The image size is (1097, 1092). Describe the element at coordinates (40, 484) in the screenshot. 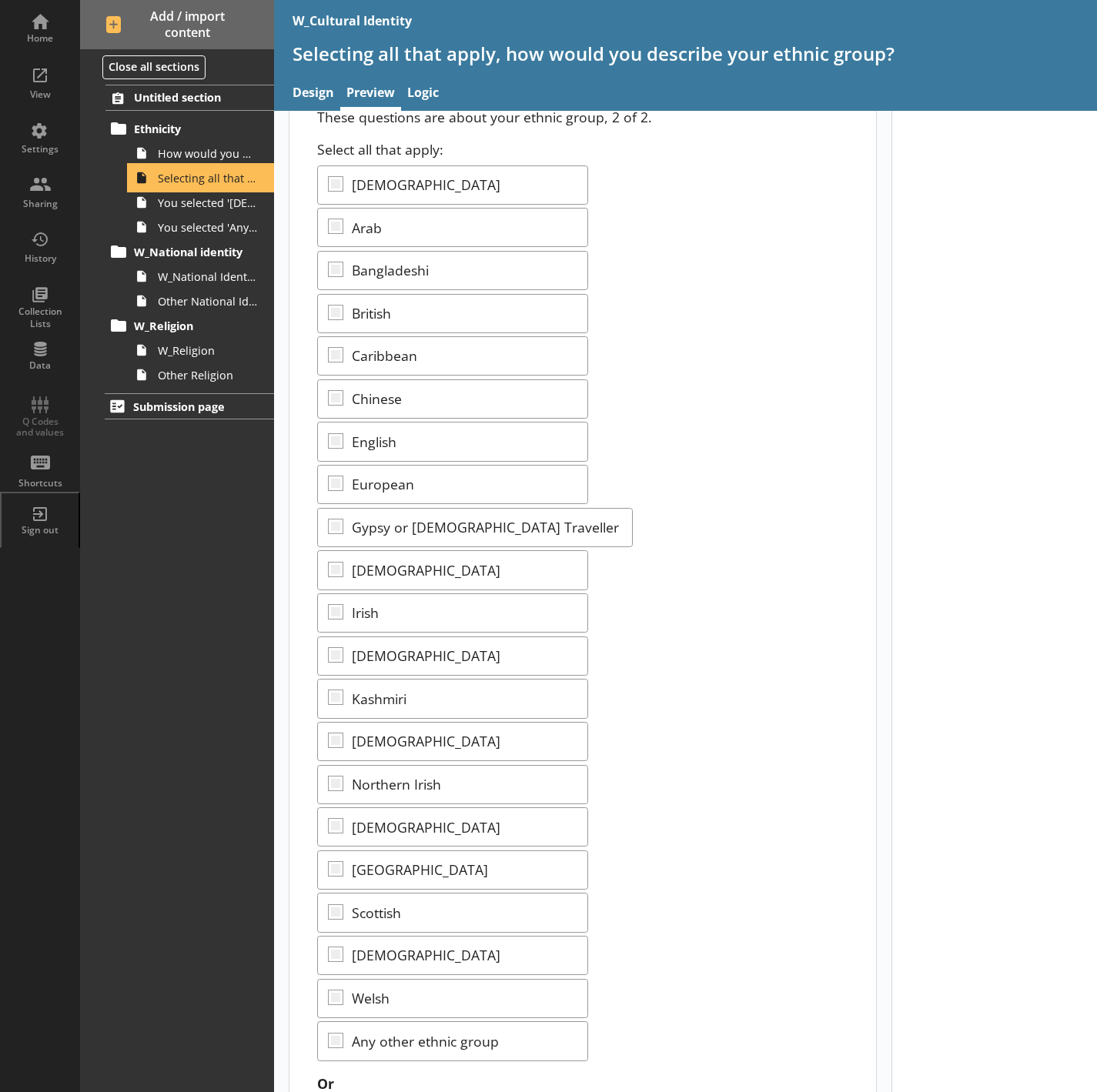

I see `div: Shortcuts` at that location.